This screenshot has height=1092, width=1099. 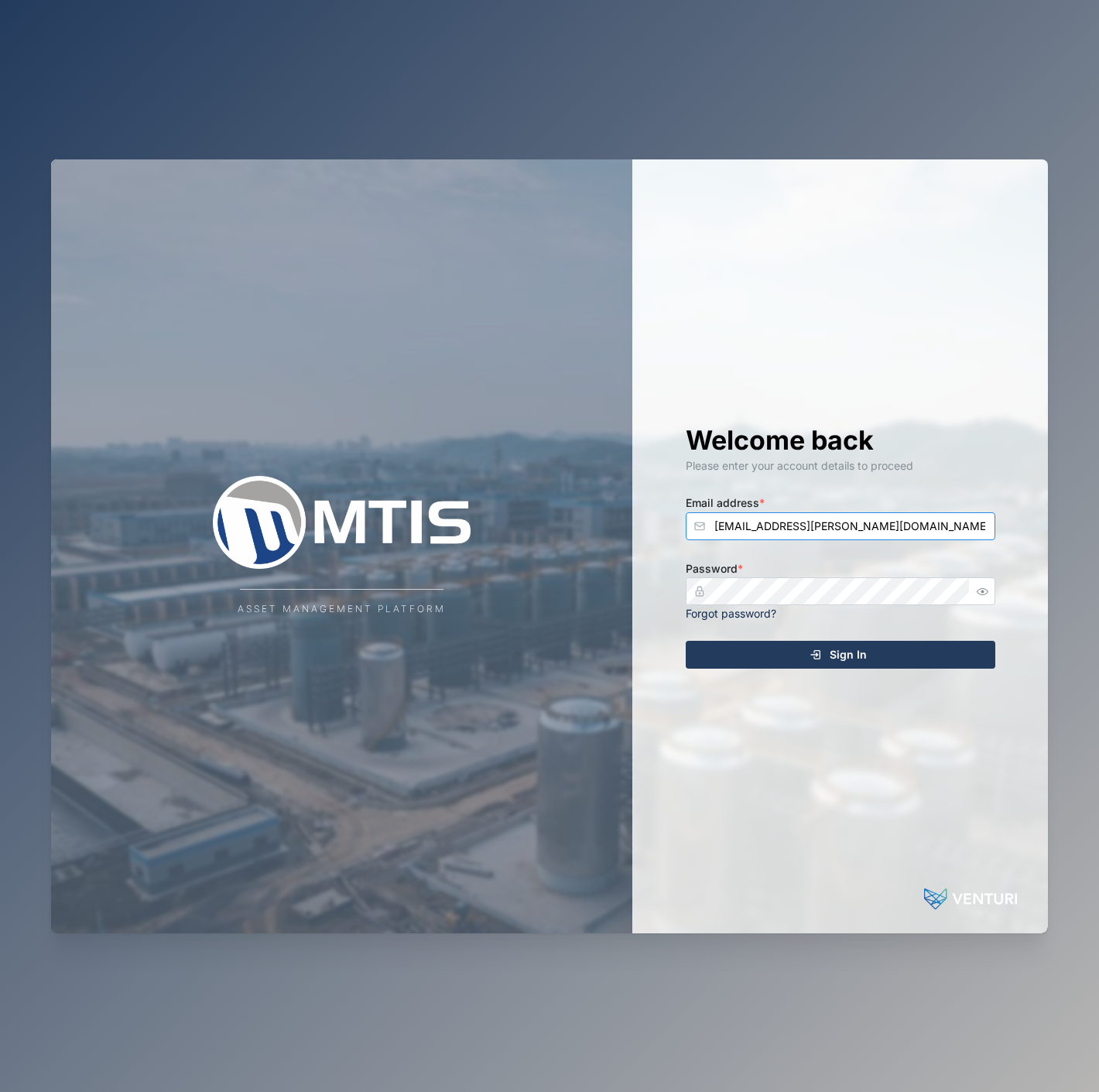 What do you see at coordinates (342, 523) in the screenshot?
I see `img: Company Logo` at bounding box center [342, 523].